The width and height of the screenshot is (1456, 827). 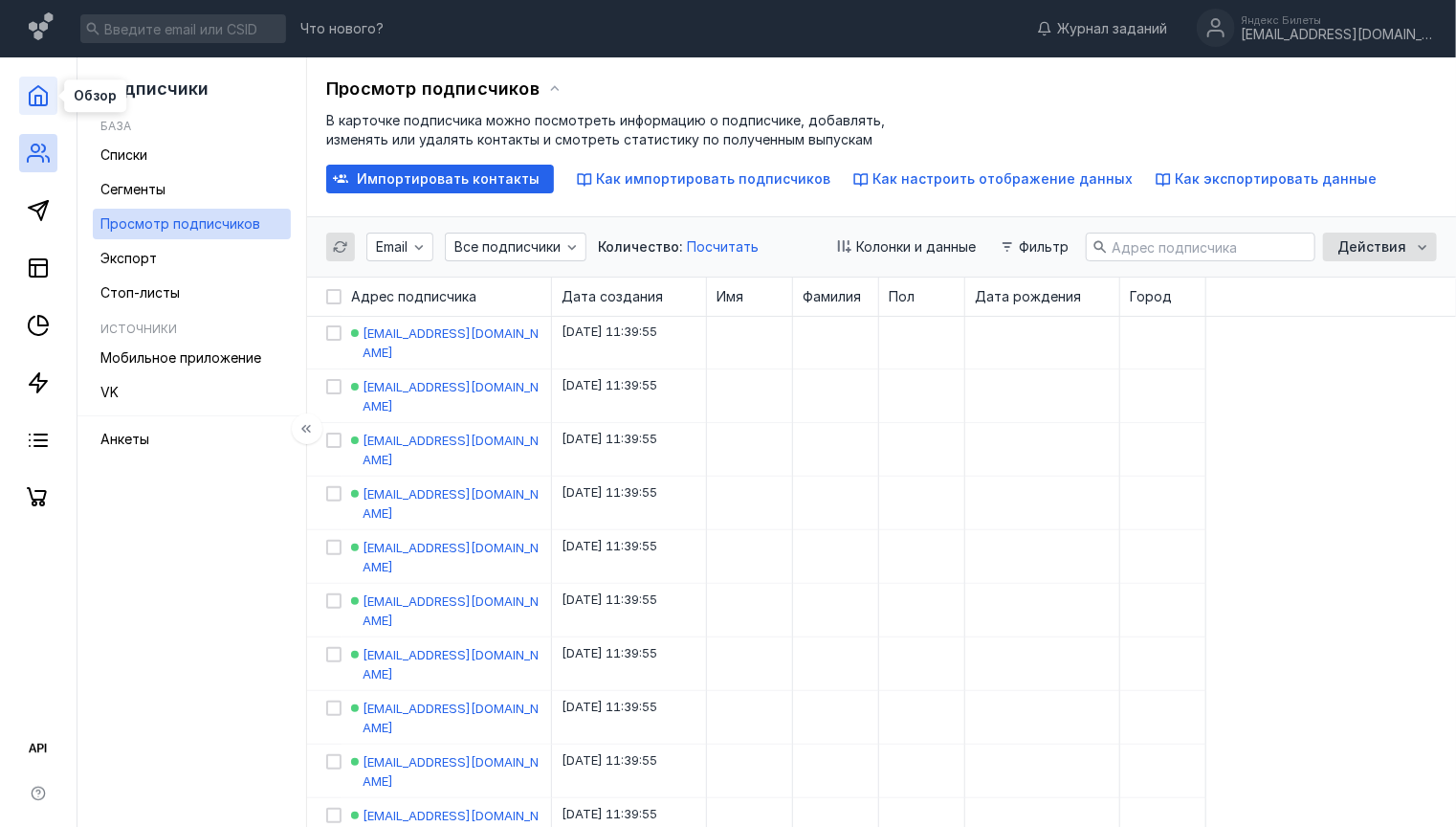 I want to click on span: Списки, so click(x=124, y=154).